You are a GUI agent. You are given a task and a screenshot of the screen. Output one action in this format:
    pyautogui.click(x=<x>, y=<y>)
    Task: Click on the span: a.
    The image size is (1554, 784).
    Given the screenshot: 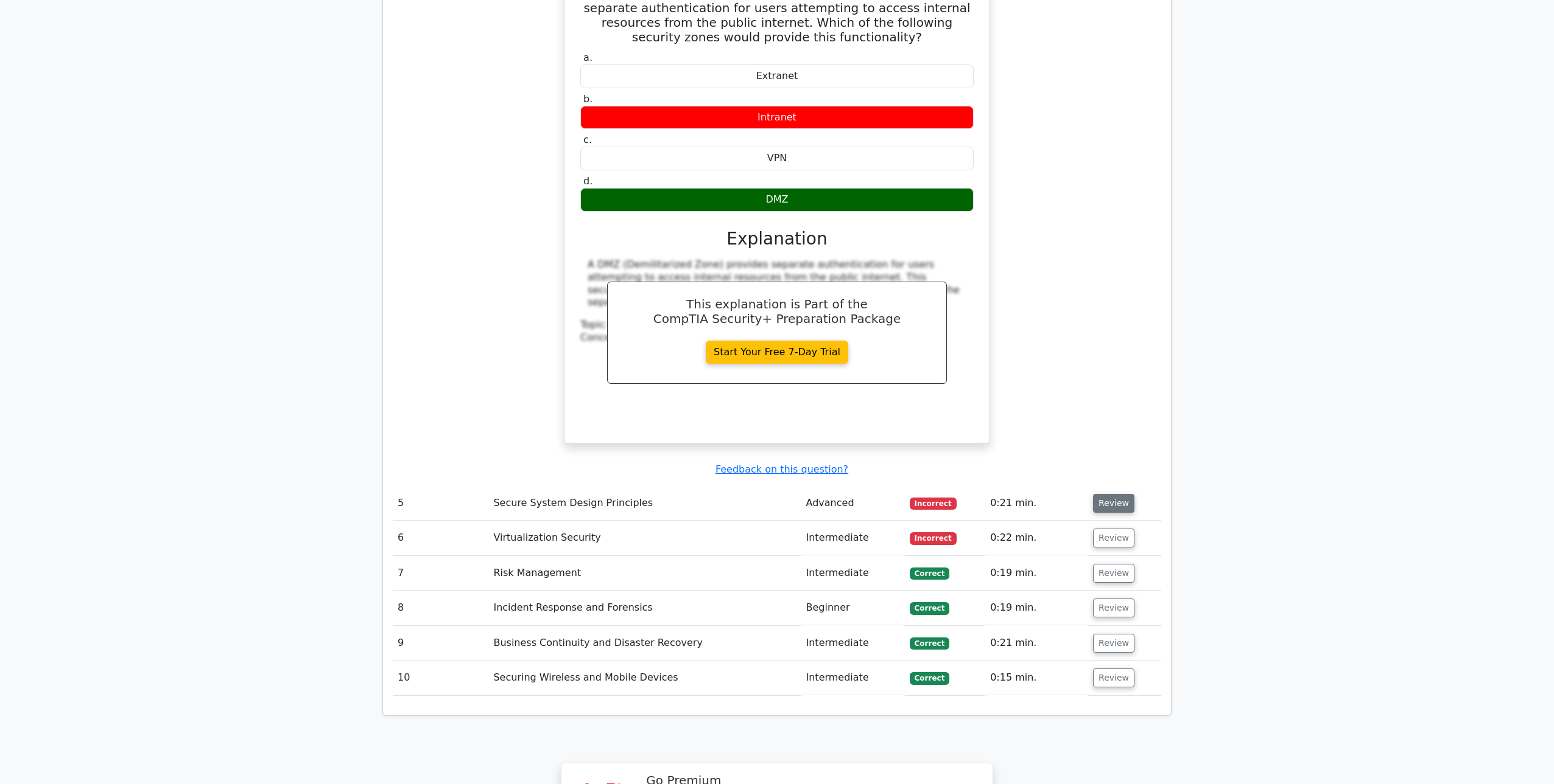 What is the action you would take?
    pyautogui.click(x=588, y=57)
    